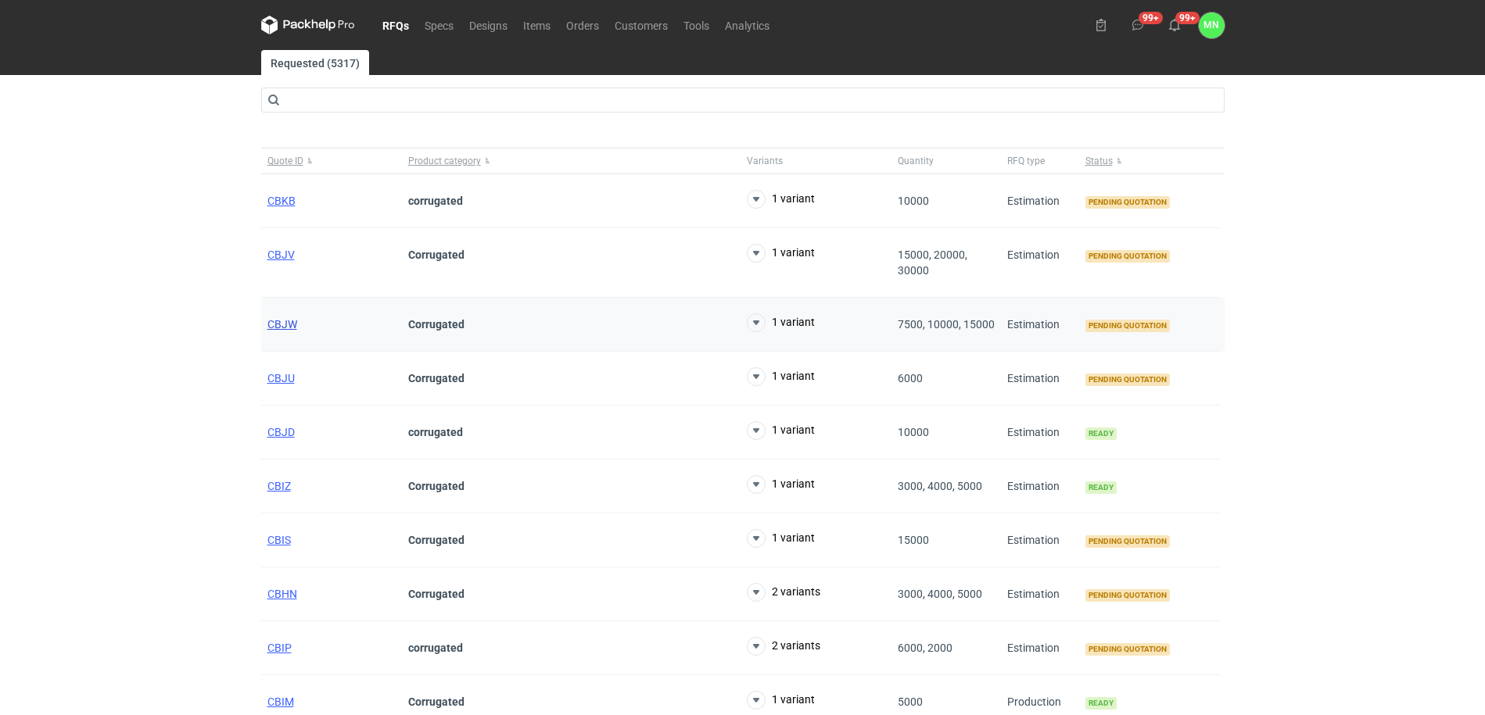  Describe the element at coordinates (536, 25) in the screenshot. I see `a: Items` at that location.